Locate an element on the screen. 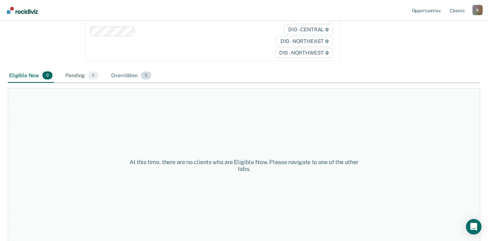 Image resolution: width=488 pixels, height=241 pixels. img: Recidiviz is located at coordinates (22, 10).